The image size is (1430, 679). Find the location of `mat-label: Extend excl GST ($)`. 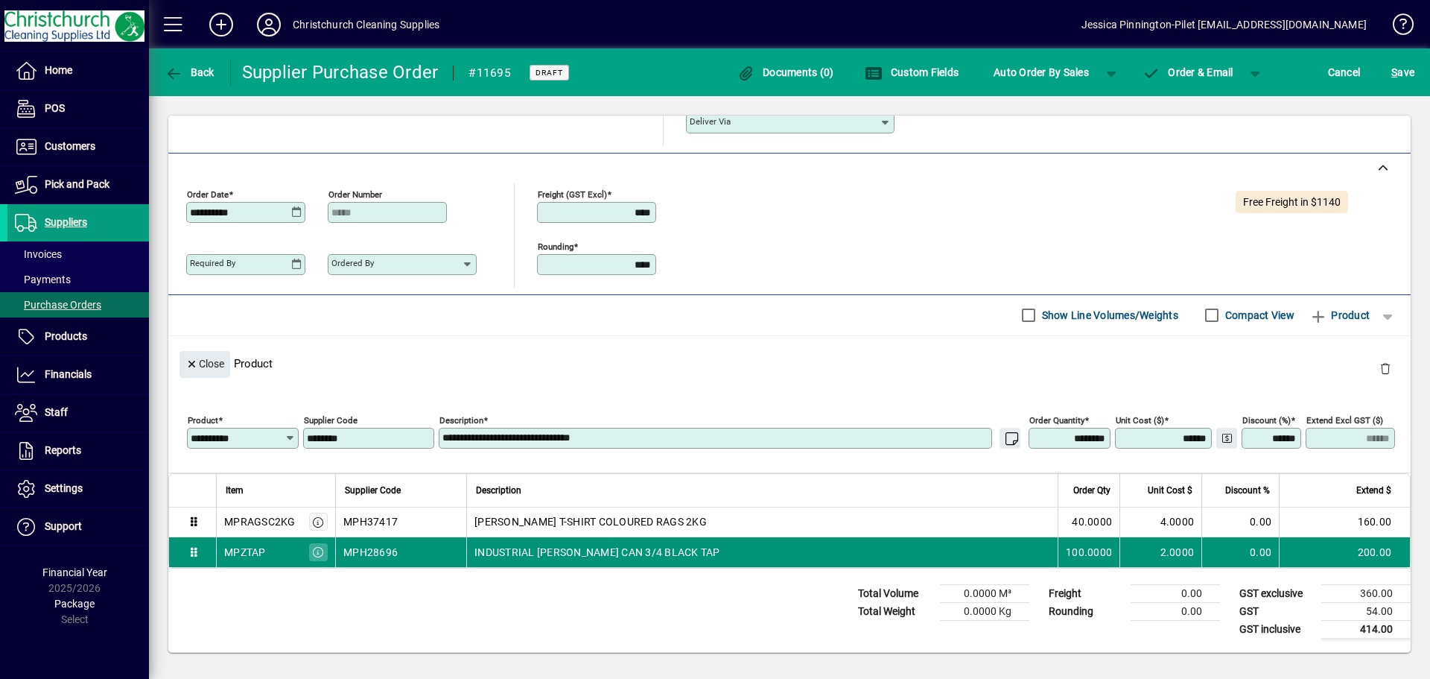

mat-label: Extend excl GST ($) is located at coordinates (1344, 419).